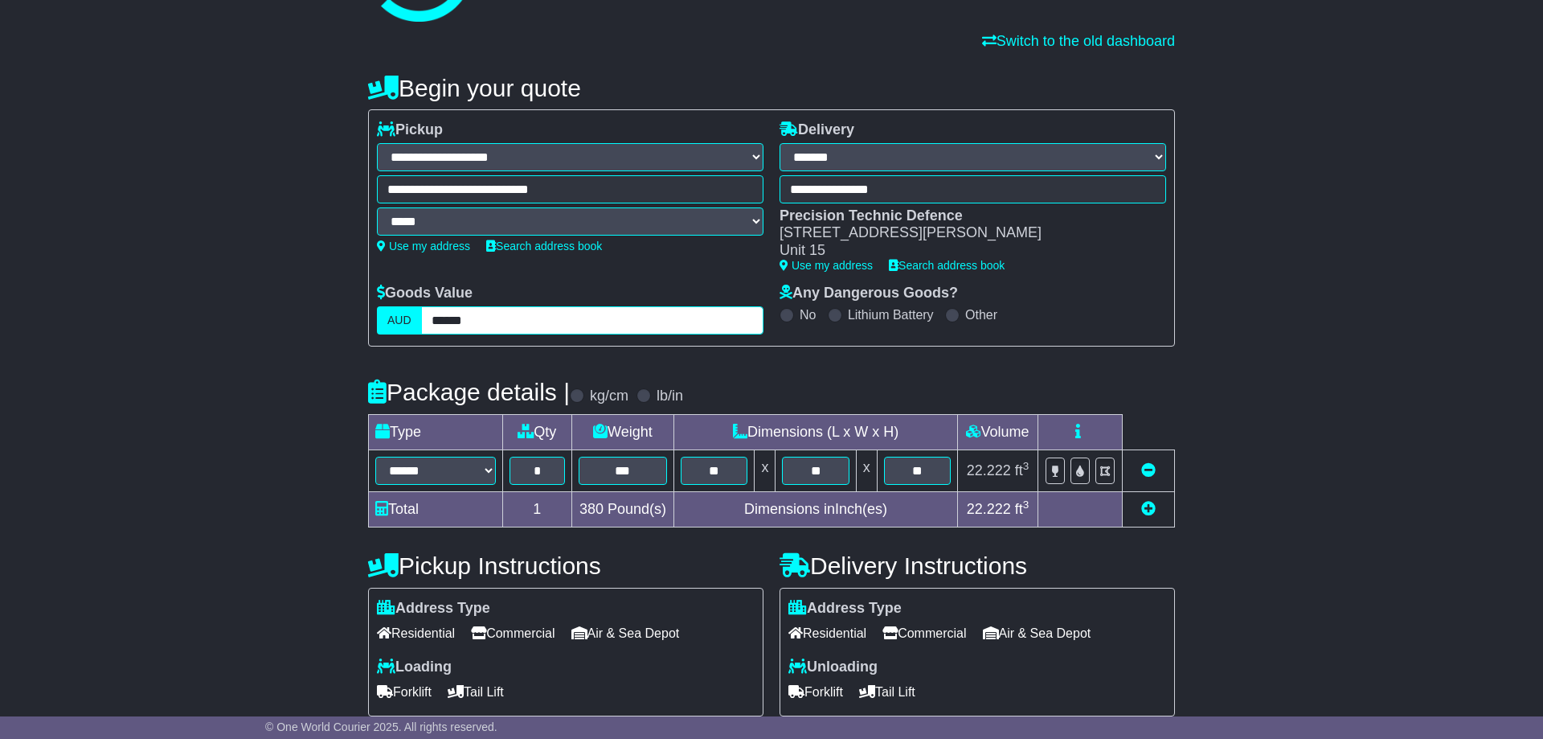 This screenshot has width=1543, height=739. What do you see at coordinates (833, 667) in the screenshot?
I see `label: Unloading` at bounding box center [833, 667].